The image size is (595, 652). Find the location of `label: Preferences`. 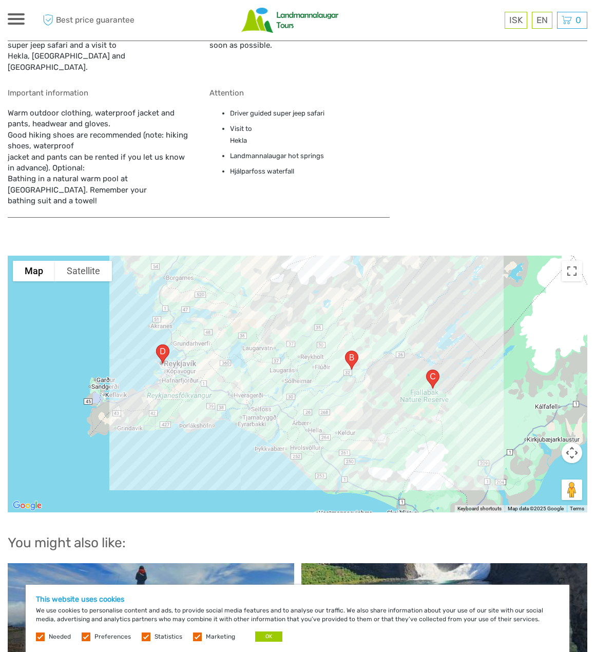

label: Preferences is located at coordinates (113, 637).